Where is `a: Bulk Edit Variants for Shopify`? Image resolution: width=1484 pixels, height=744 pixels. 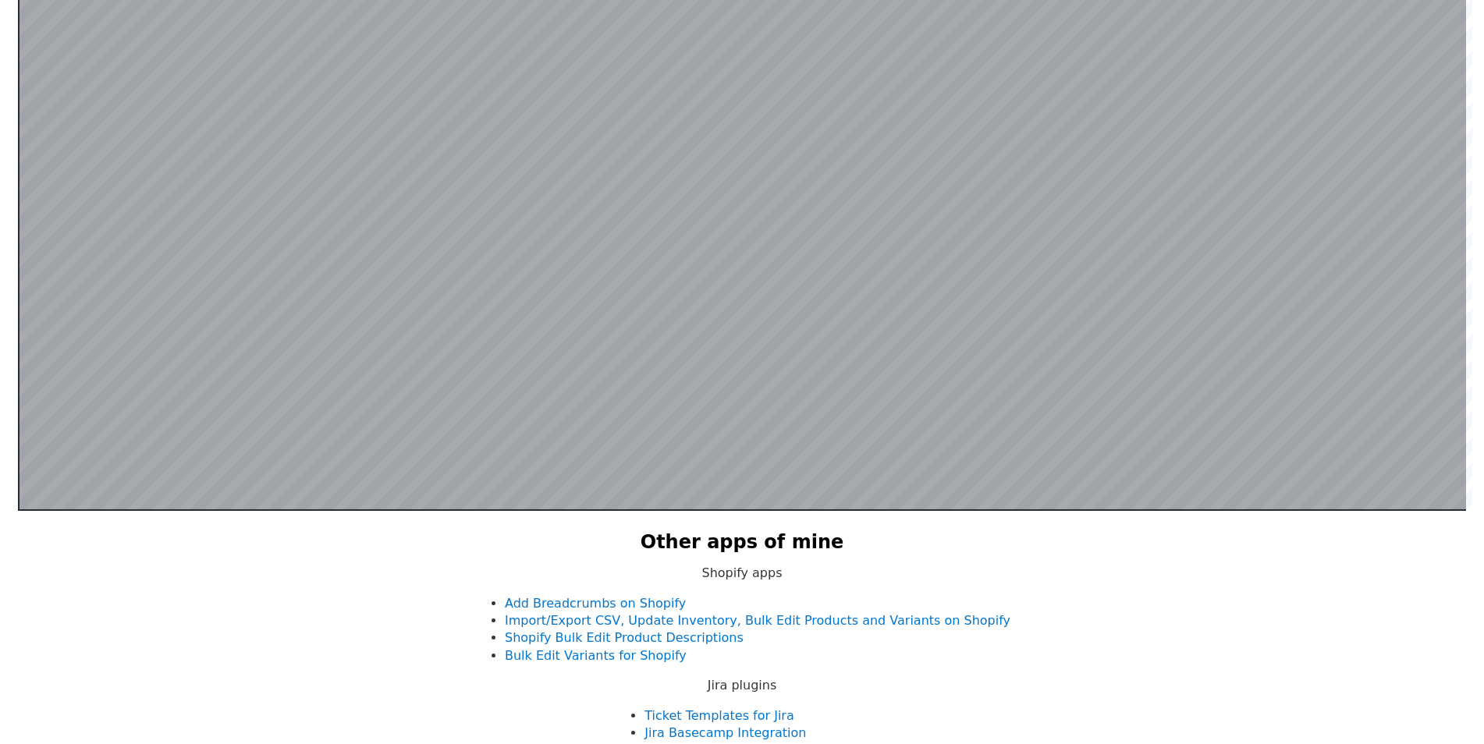
a: Bulk Edit Variants for Shopify is located at coordinates (595, 656).